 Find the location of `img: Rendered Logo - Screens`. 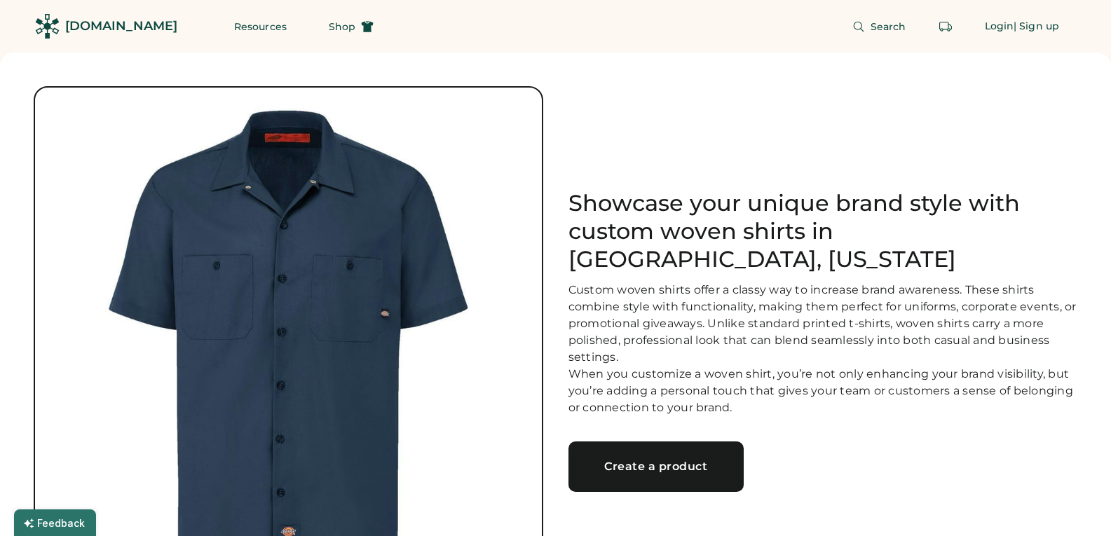

img: Rendered Logo - Screens is located at coordinates (47, 26).